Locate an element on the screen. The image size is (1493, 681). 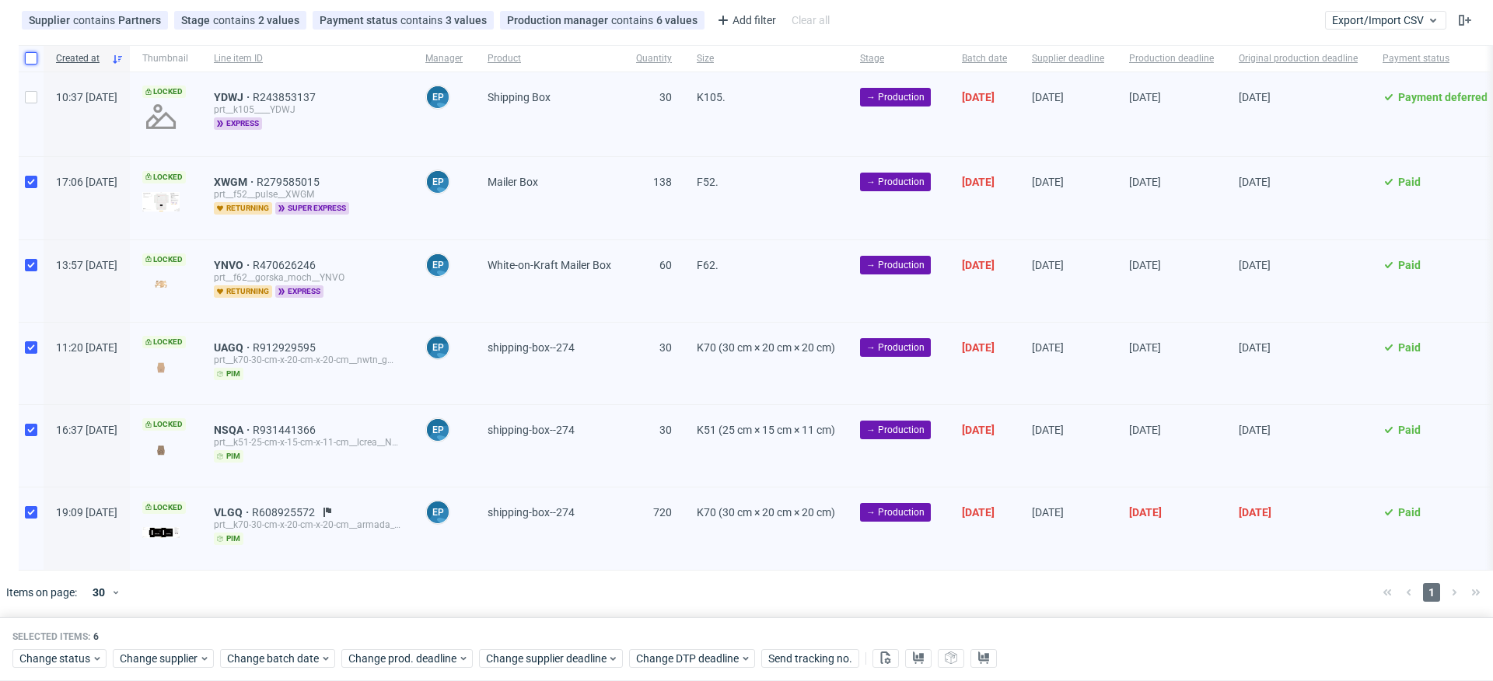
div: Partners is located at coordinates (139, 20).